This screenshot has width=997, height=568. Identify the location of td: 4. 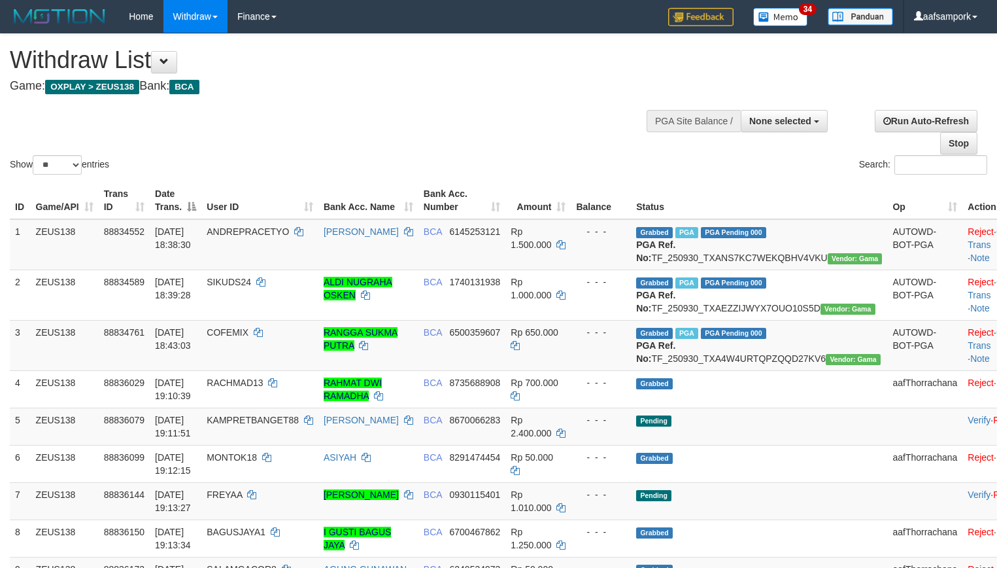
(20, 388).